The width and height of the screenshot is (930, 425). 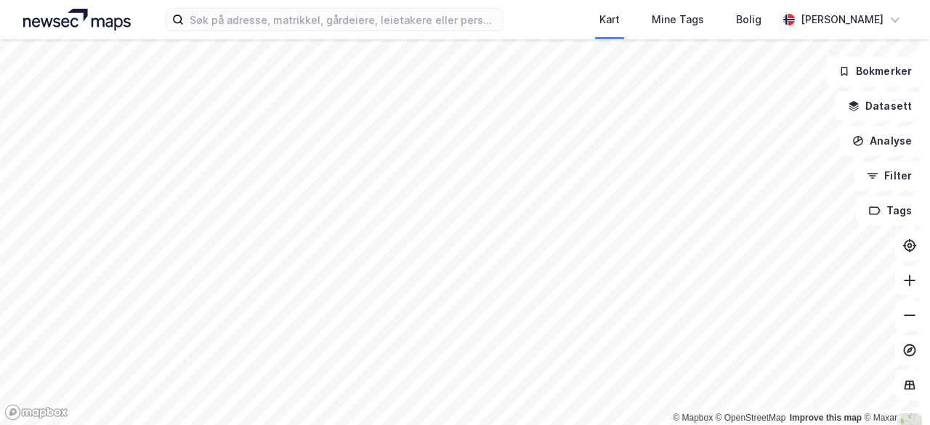 I want to click on a: Mapbox, so click(x=692, y=418).